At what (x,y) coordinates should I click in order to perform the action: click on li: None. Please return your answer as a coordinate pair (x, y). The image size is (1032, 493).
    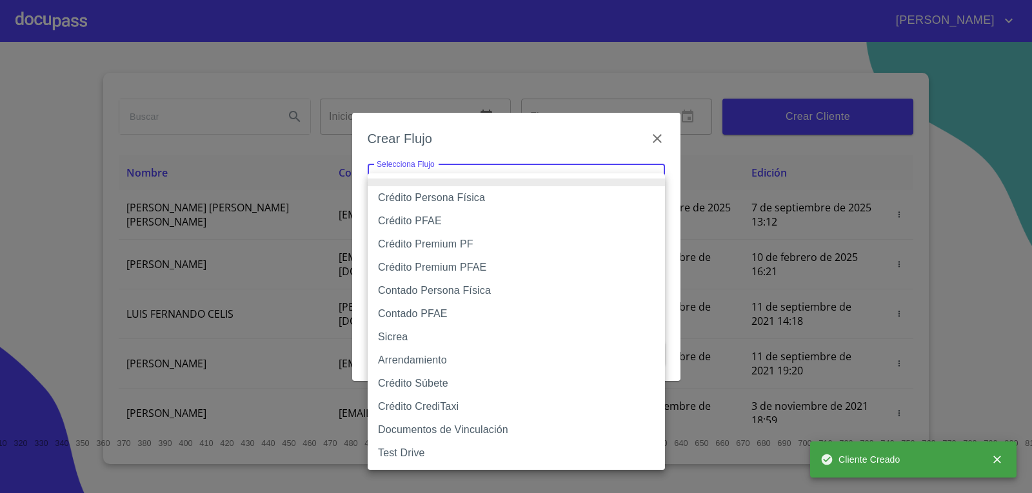
    Looking at the image, I should click on (516, 183).